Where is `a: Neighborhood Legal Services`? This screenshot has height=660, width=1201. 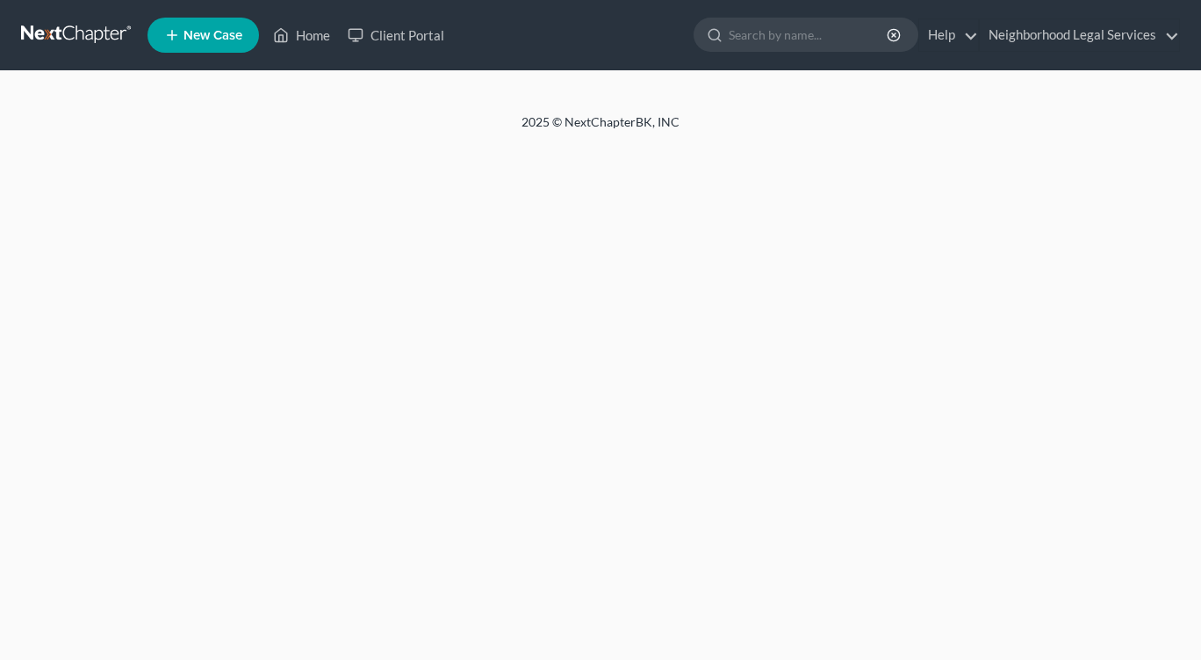
a: Neighborhood Legal Services is located at coordinates (1079, 35).